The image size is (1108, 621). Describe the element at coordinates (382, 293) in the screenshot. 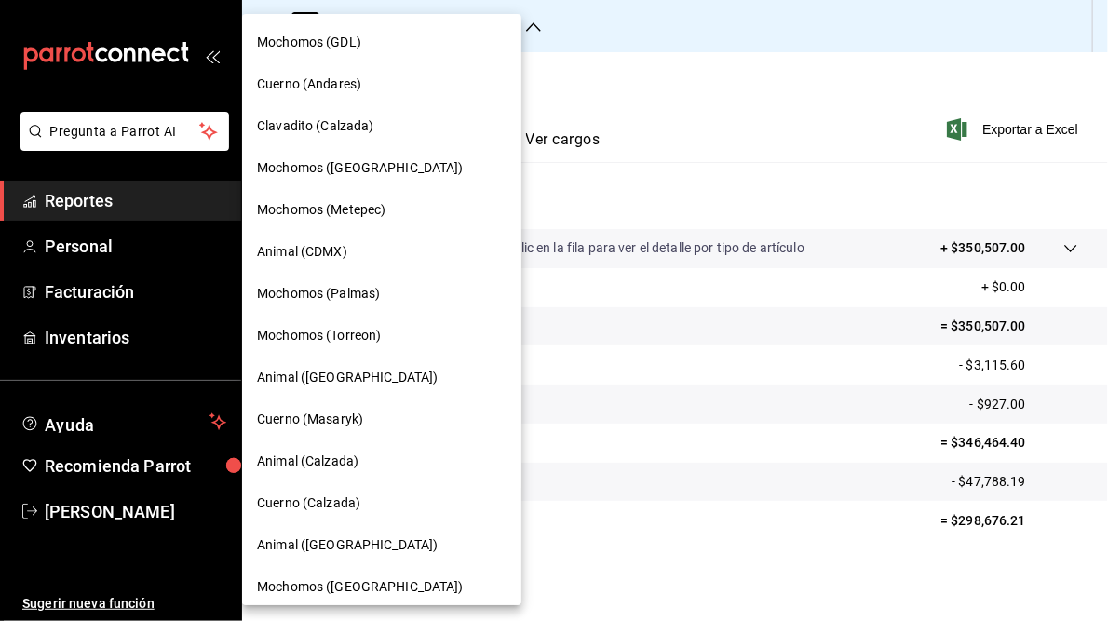

I see `div: Mochomos (Palmas)` at that location.